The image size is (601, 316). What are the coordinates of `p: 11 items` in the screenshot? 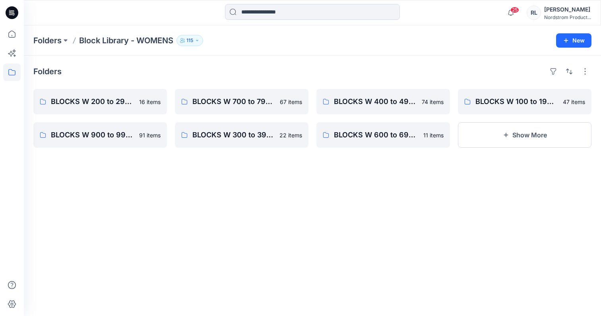 It's located at (433, 135).